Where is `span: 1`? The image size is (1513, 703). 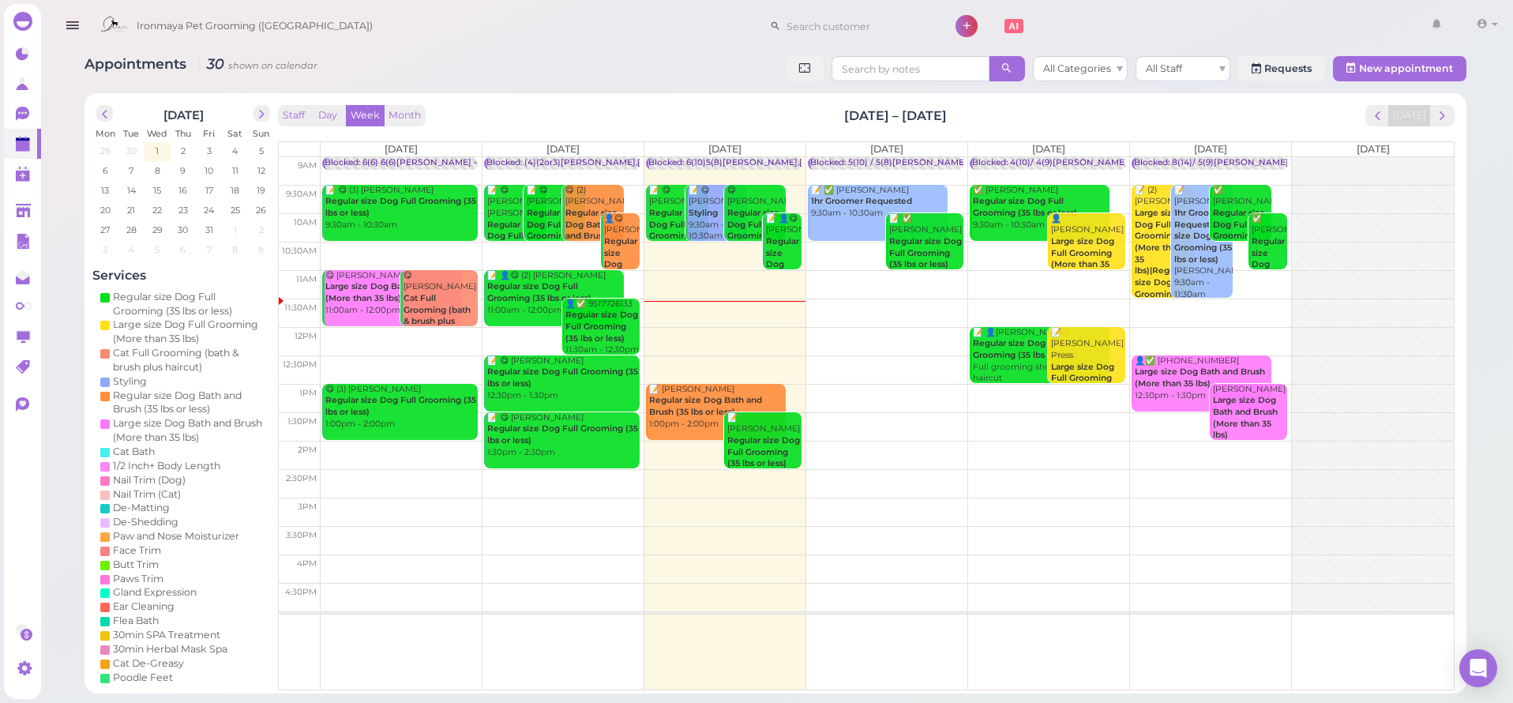
span: 1 is located at coordinates (235, 230).